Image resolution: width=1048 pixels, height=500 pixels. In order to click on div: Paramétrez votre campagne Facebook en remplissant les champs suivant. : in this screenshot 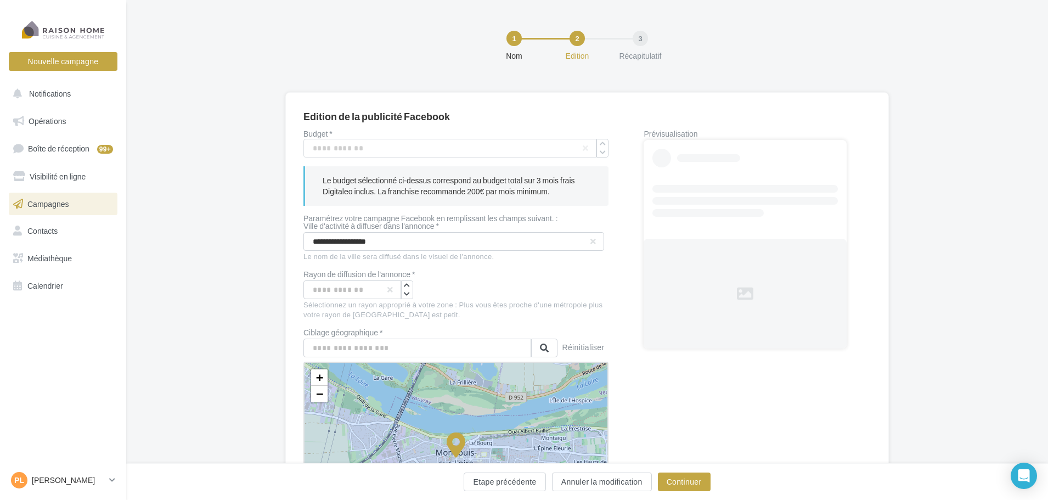, I will do `click(456, 218)`.